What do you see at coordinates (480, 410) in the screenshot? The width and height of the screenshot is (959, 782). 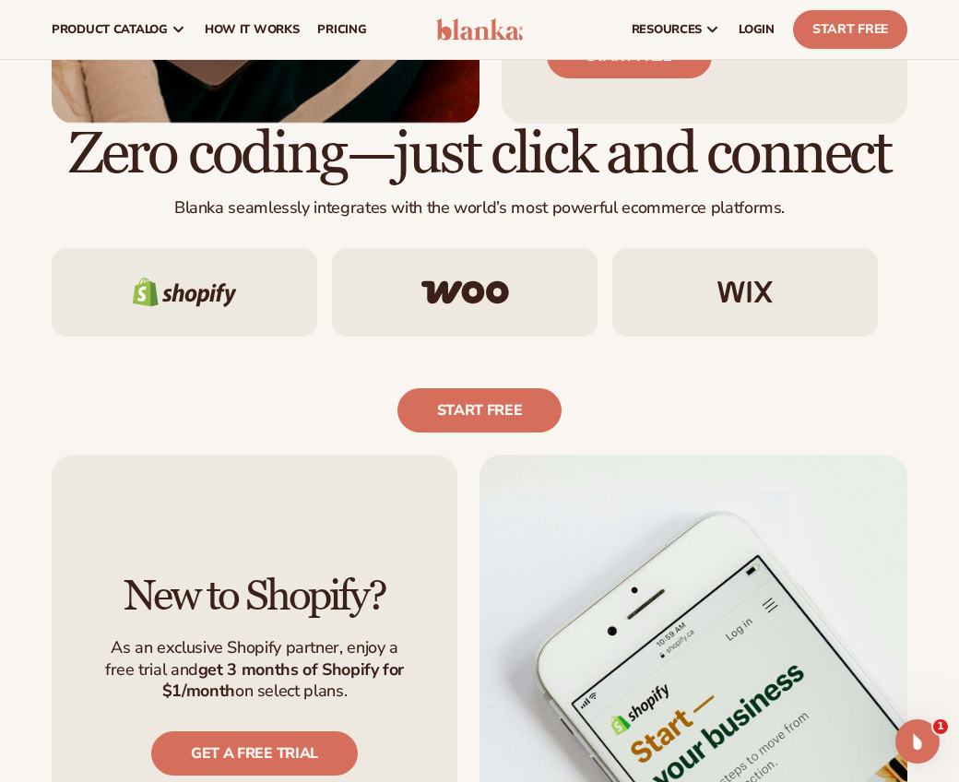 I see `a: Start free` at bounding box center [480, 410].